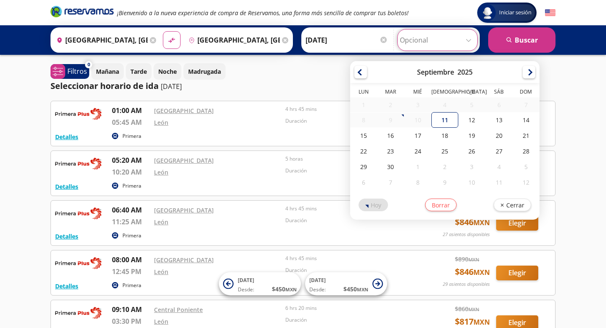 The image size is (606, 328). Describe the element at coordinates (364, 120) in the screenshot. I see `div: 08-Sep-25` at that location.